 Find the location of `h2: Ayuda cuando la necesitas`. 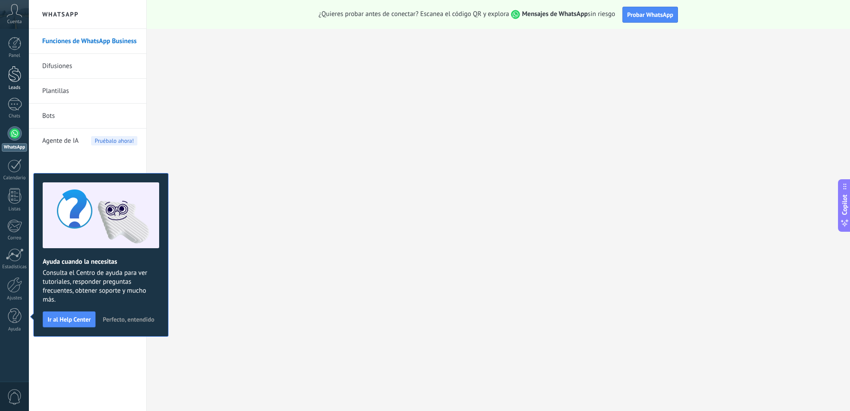

h2: Ayuda cuando la necesitas is located at coordinates (101, 261).